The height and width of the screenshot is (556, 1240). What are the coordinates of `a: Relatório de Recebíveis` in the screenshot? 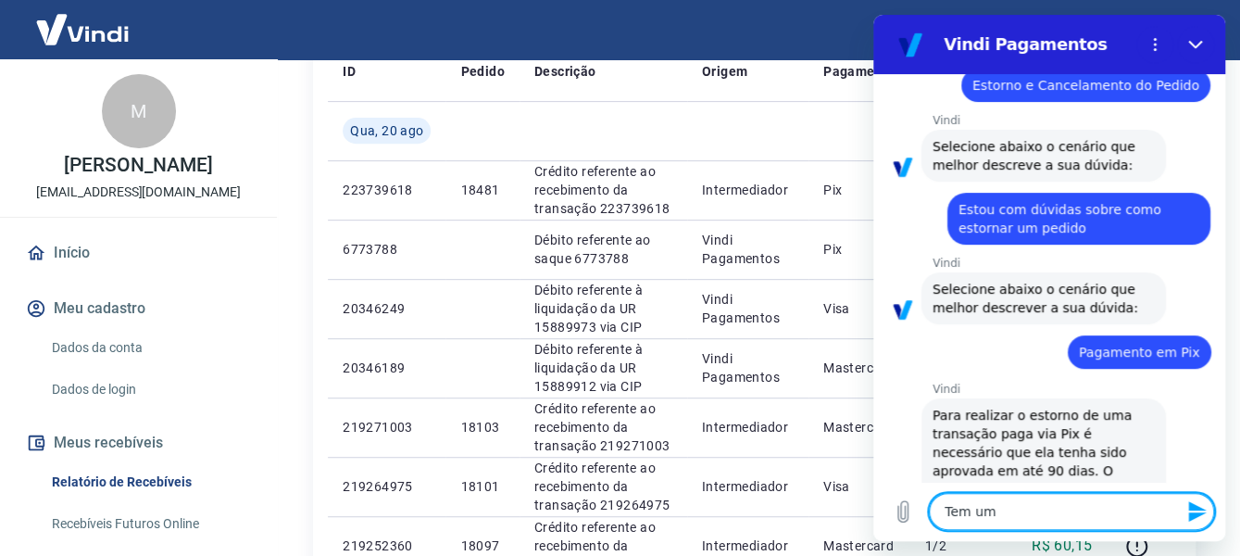 It's located at (149, 482).